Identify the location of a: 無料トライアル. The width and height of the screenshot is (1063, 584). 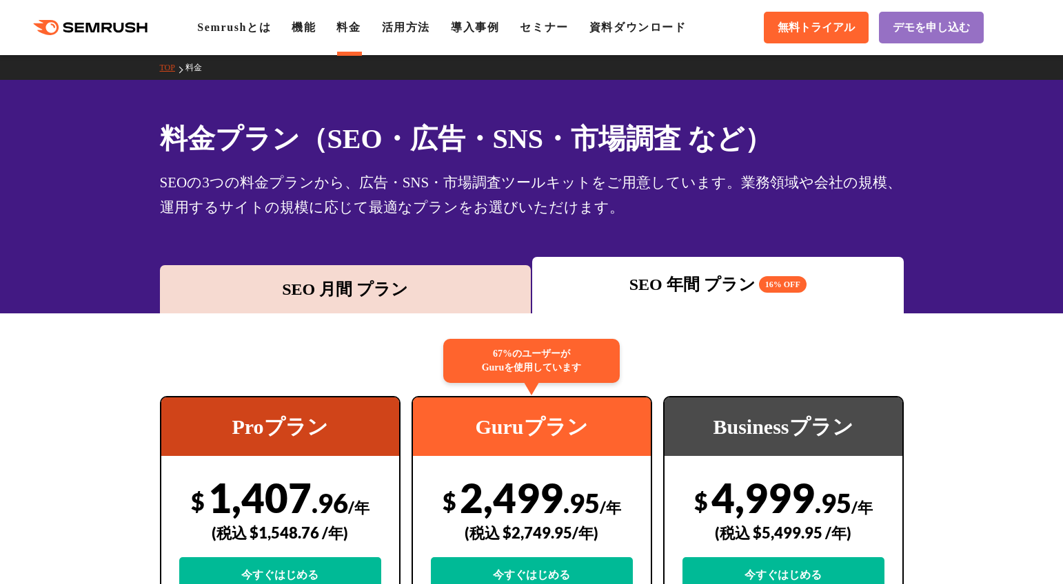
(816, 28).